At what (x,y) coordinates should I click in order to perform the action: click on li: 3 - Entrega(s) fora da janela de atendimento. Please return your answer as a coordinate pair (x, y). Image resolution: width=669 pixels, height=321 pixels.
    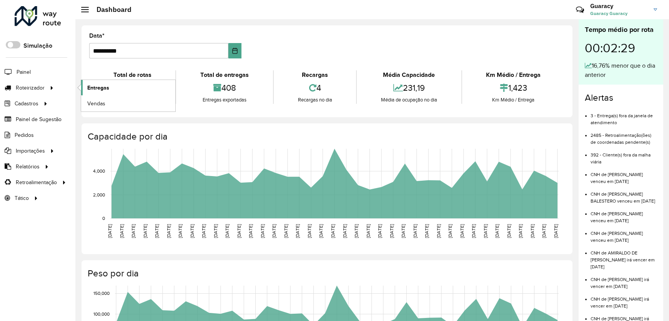
    Looking at the image, I should click on (624, 116).